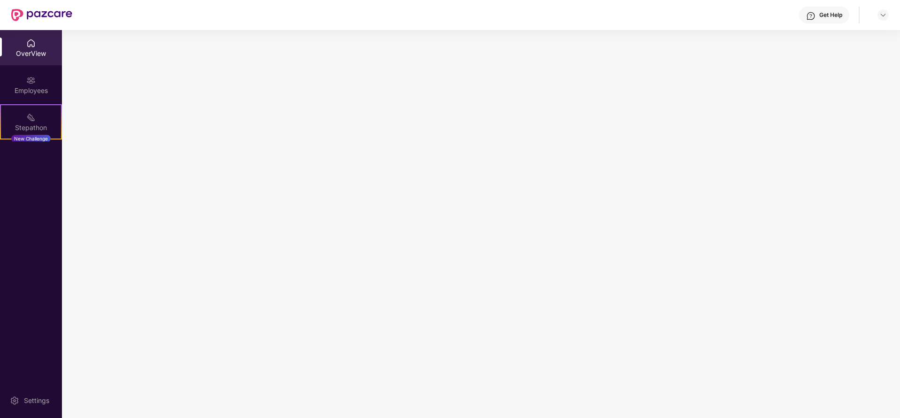 This screenshot has width=900, height=418. Describe the element at coordinates (831, 15) in the screenshot. I see `div: Get Help` at that location.